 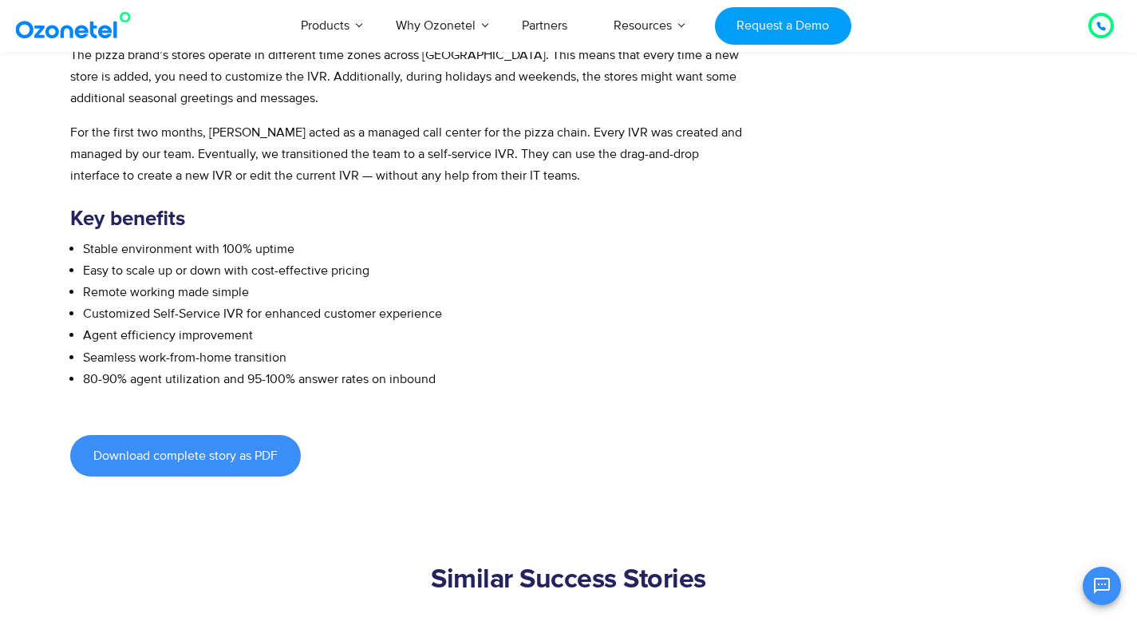 I want to click on h2: Similar Success Stories, so click(x=569, y=580).